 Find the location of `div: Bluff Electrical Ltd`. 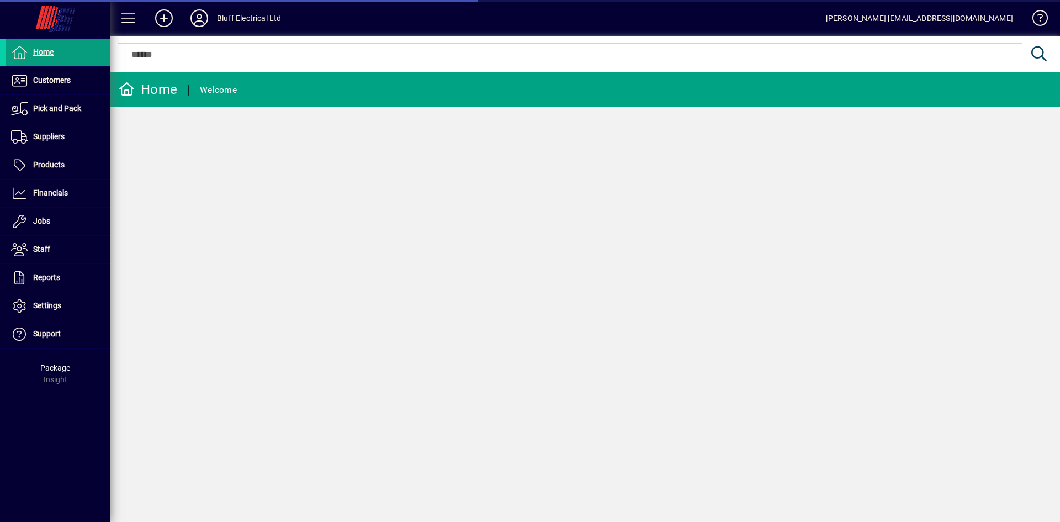

div: Bluff Electrical Ltd is located at coordinates (249, 18).